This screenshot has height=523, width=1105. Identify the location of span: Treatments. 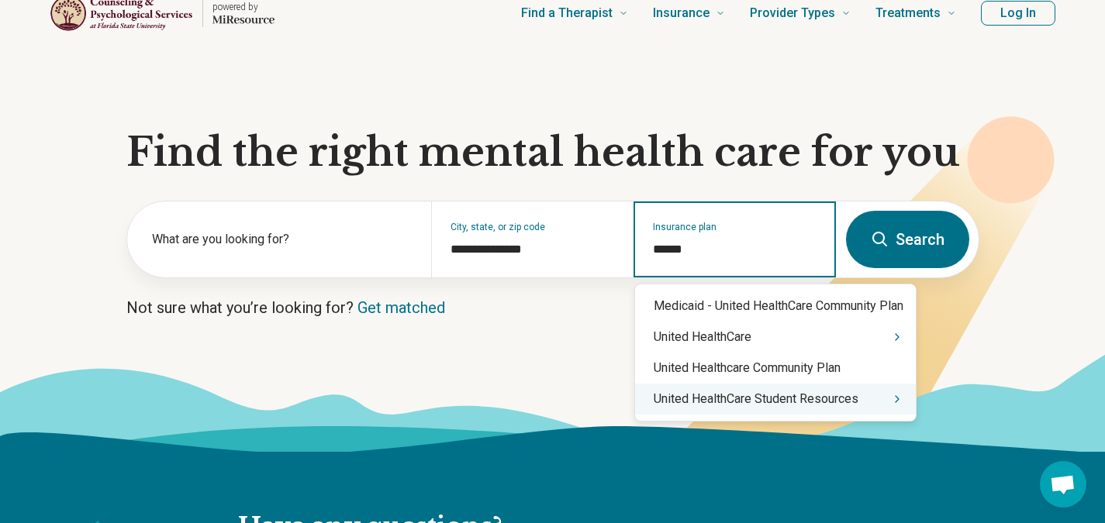
(908, 13).